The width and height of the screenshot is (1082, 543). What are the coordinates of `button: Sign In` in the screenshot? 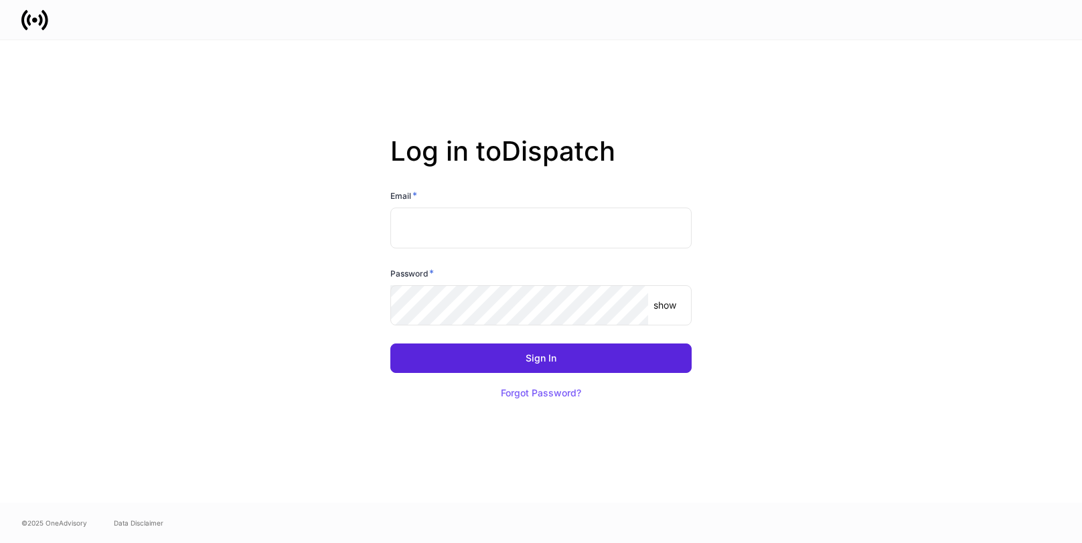 It's located at (541, 358).